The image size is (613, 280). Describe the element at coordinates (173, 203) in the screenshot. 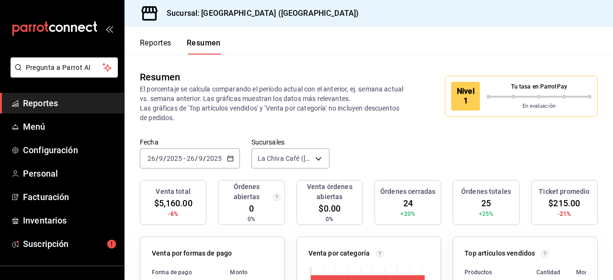

I see `span: $5,160.00` at that location.